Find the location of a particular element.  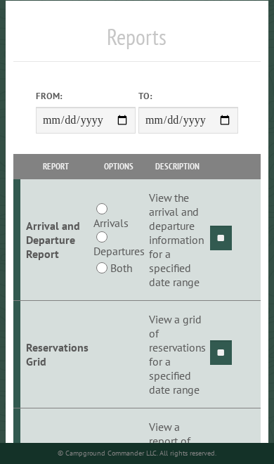

h1: Reports is located at coordinates (136, 42).